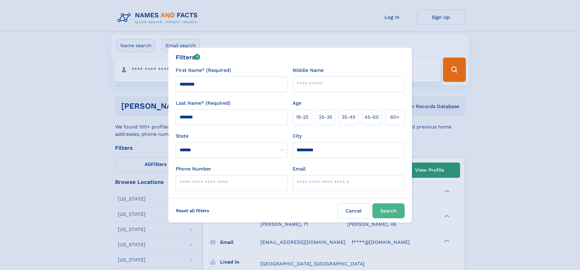 The width and height of the screenshot is (580, 270). What do you see at coordinates (308, 70) in the screenshot?
I see `label: Middle Name` at bounding box center [308, 70].